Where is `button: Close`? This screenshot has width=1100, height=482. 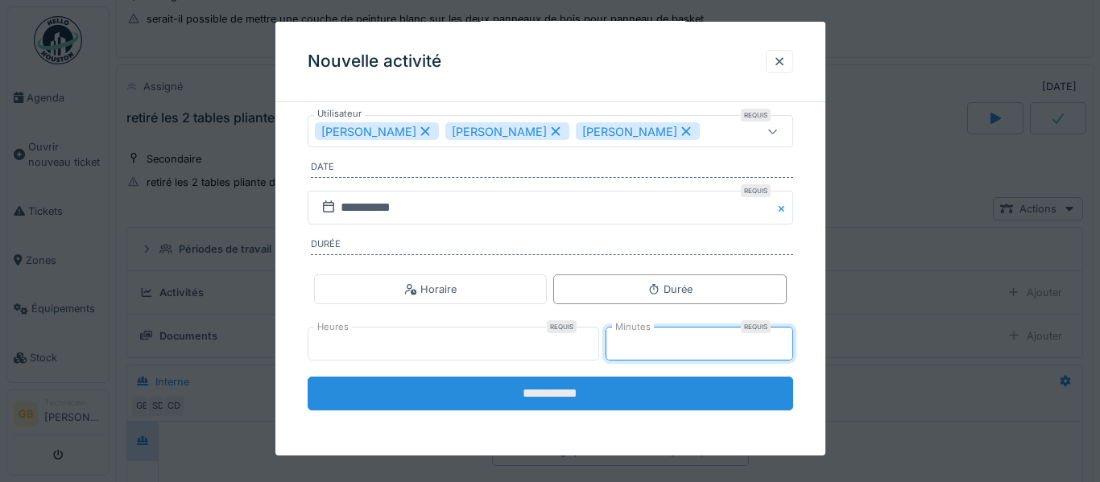 button: Close is located at coordinates (784, 208).